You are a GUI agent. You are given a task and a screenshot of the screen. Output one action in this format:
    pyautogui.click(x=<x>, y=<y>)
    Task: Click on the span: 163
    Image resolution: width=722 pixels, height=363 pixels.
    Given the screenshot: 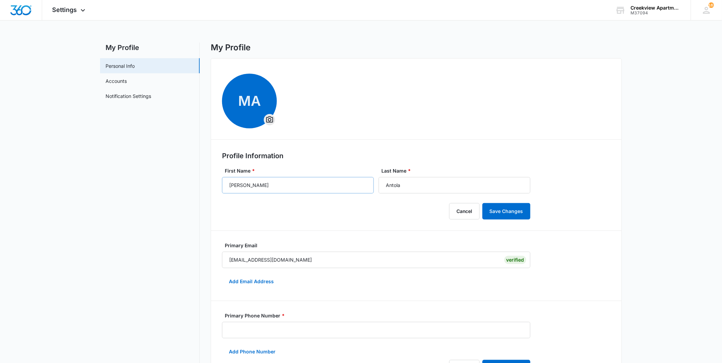 What is the action you would take?
    pyautogui.click(x=711, y=5)
    